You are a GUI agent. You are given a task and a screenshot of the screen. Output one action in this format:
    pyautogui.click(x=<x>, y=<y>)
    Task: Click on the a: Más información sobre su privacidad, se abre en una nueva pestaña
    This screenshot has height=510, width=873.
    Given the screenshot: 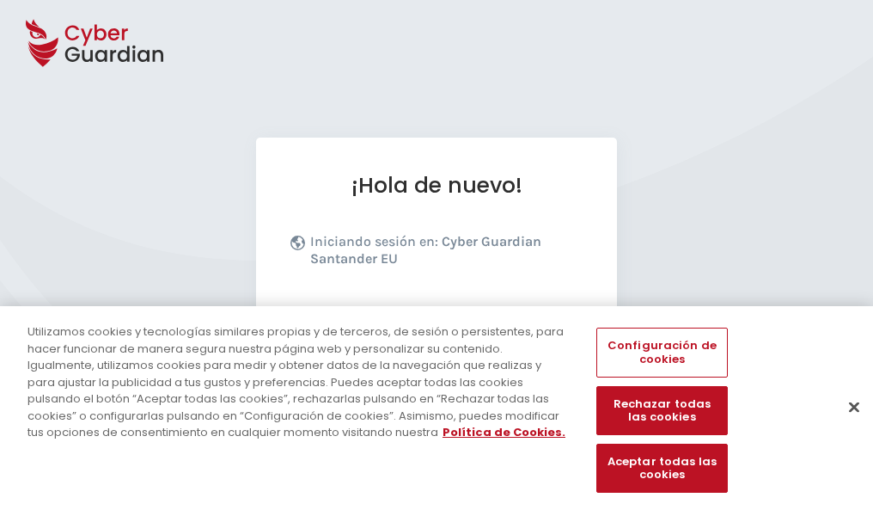 What is the action you would take?
    pyautogui.click(x=504, y=431)
    